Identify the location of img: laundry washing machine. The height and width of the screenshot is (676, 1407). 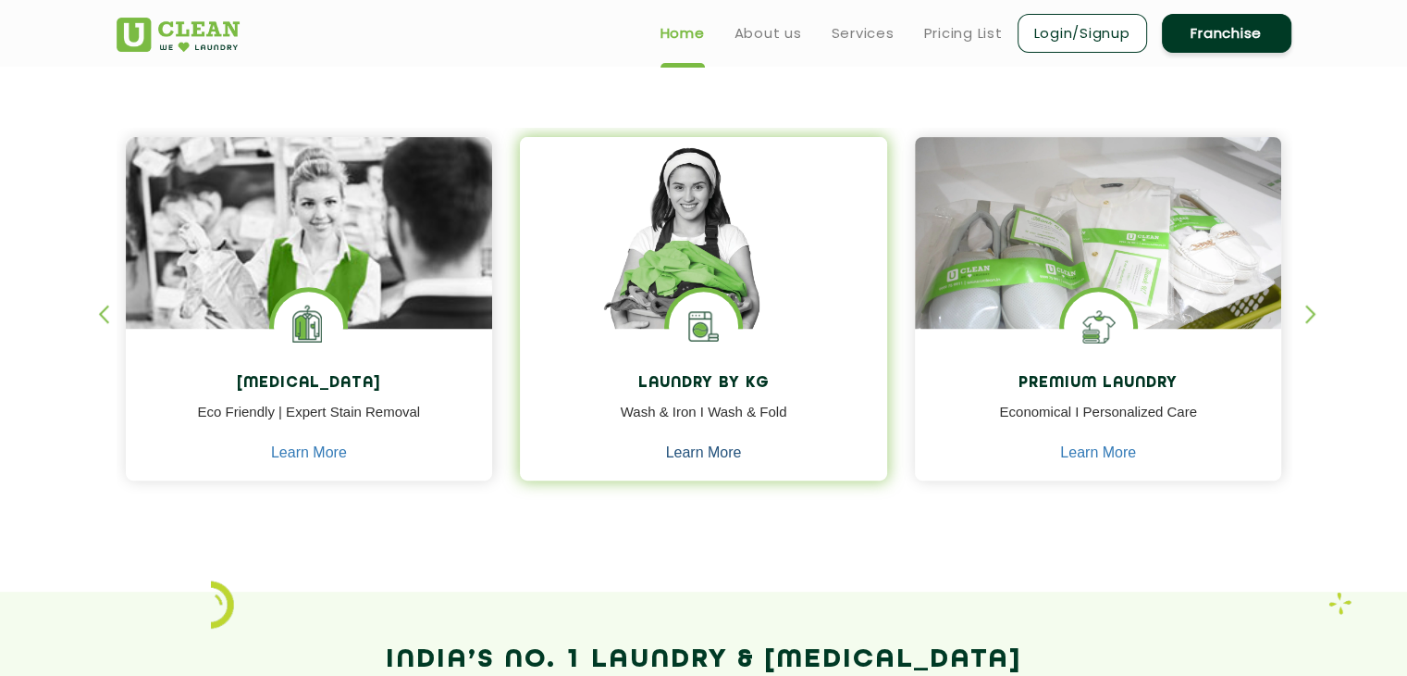
(703, 326).